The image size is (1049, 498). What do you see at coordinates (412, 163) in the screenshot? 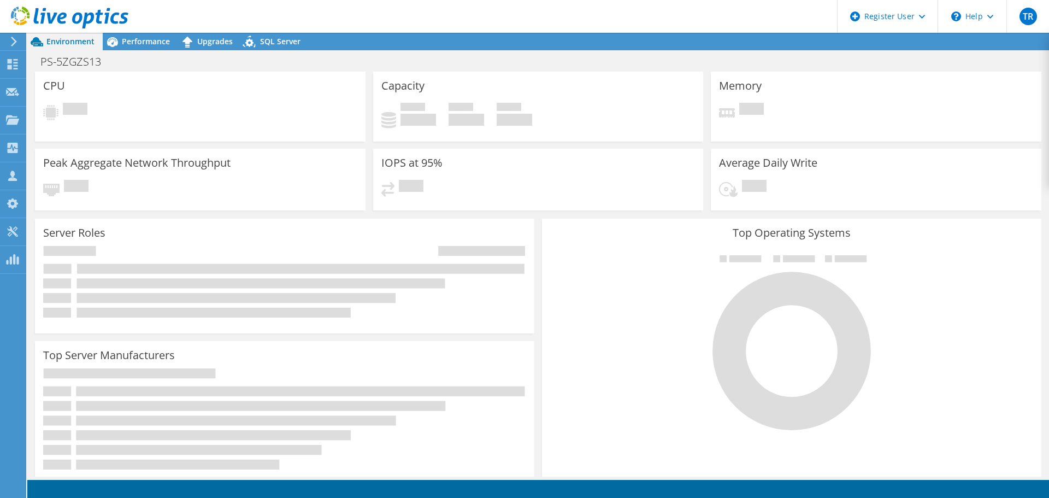
I see `h3: IOPS at 95%` at bounding box center [412, 163].